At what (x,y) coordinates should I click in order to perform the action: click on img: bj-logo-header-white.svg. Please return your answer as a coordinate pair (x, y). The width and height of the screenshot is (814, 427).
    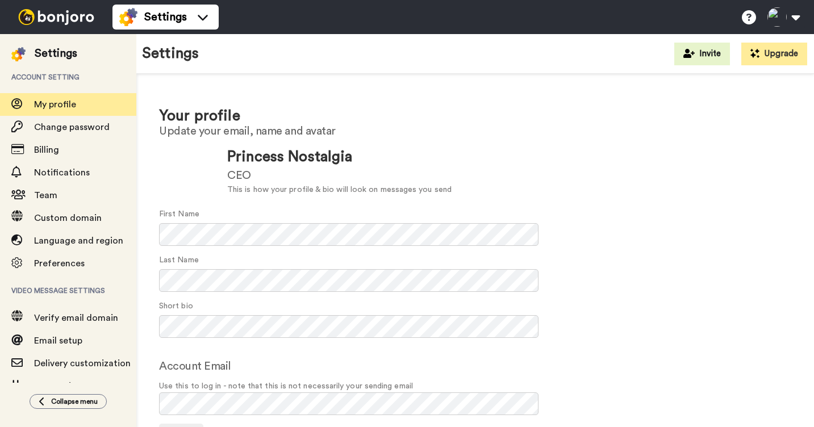
    Looking at the image, I should click on (56, 17).